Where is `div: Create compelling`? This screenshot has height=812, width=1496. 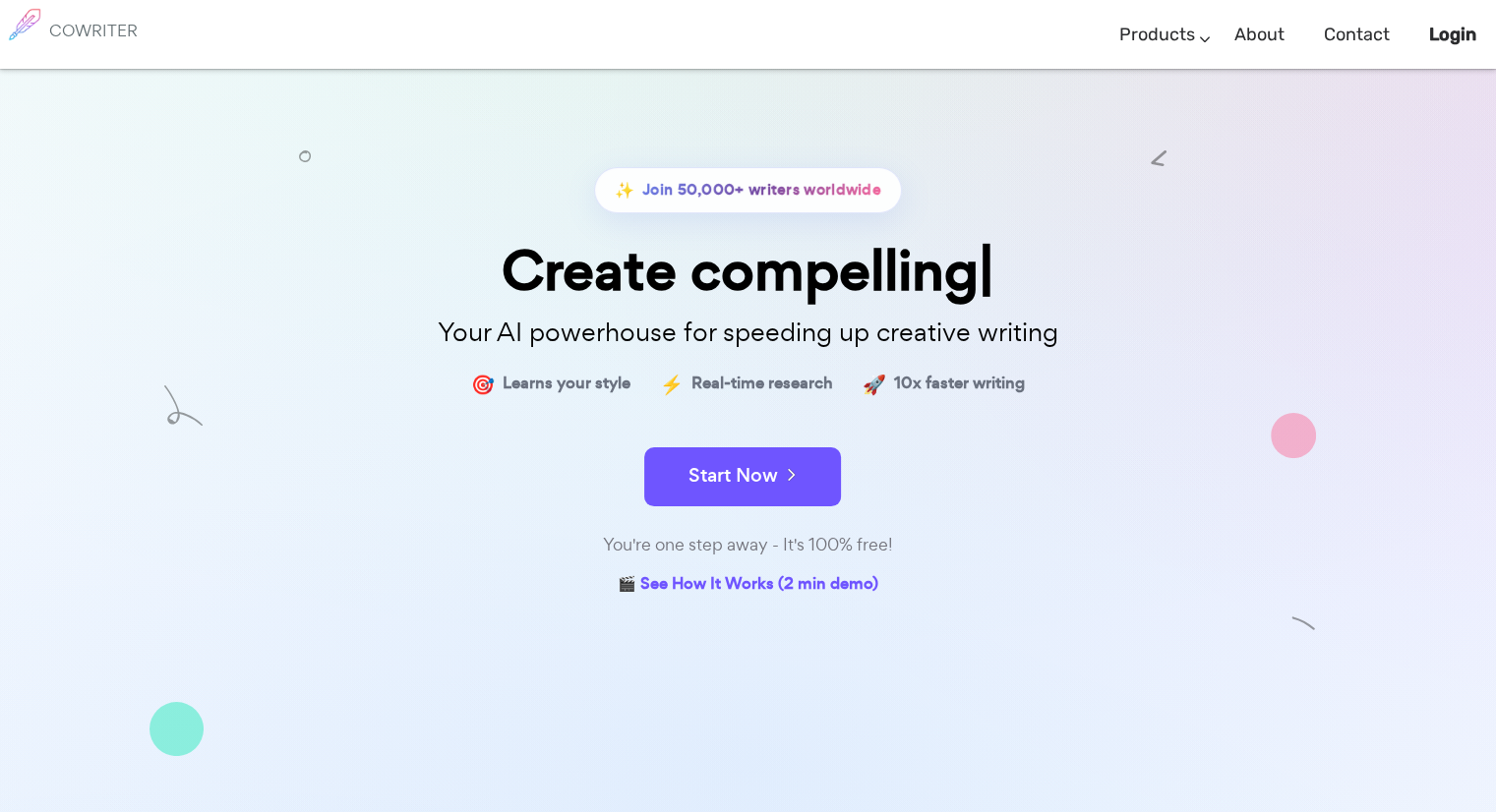 div: Create compelling is located at coordinates (748, 271).